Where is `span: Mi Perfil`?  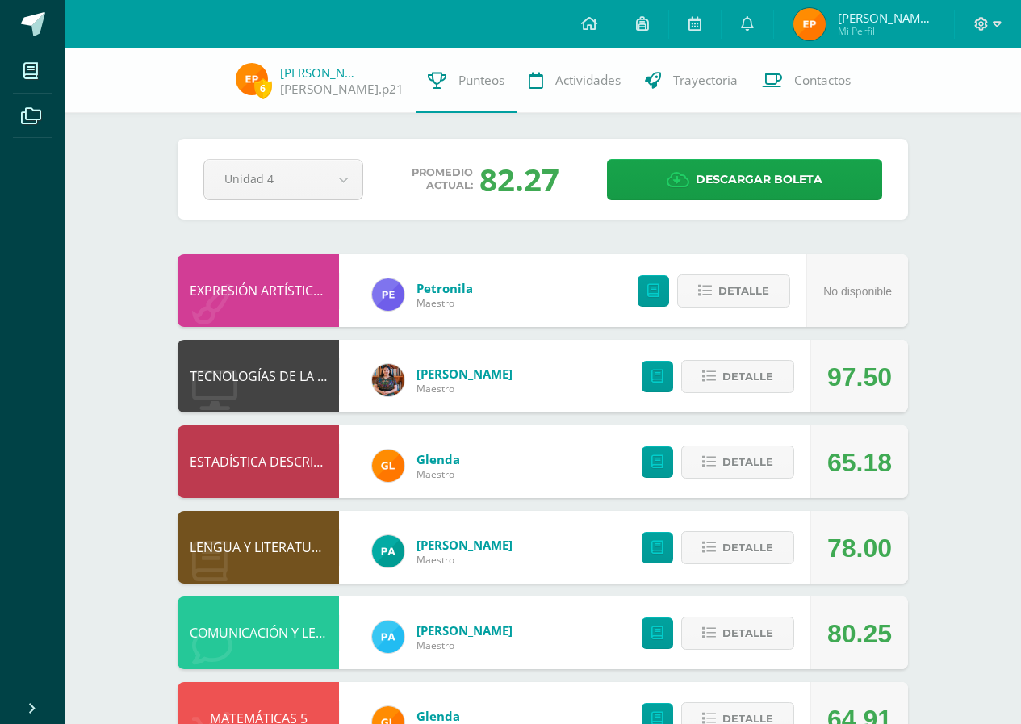 span: Mi Perfil is located at coordinates (886, 31).